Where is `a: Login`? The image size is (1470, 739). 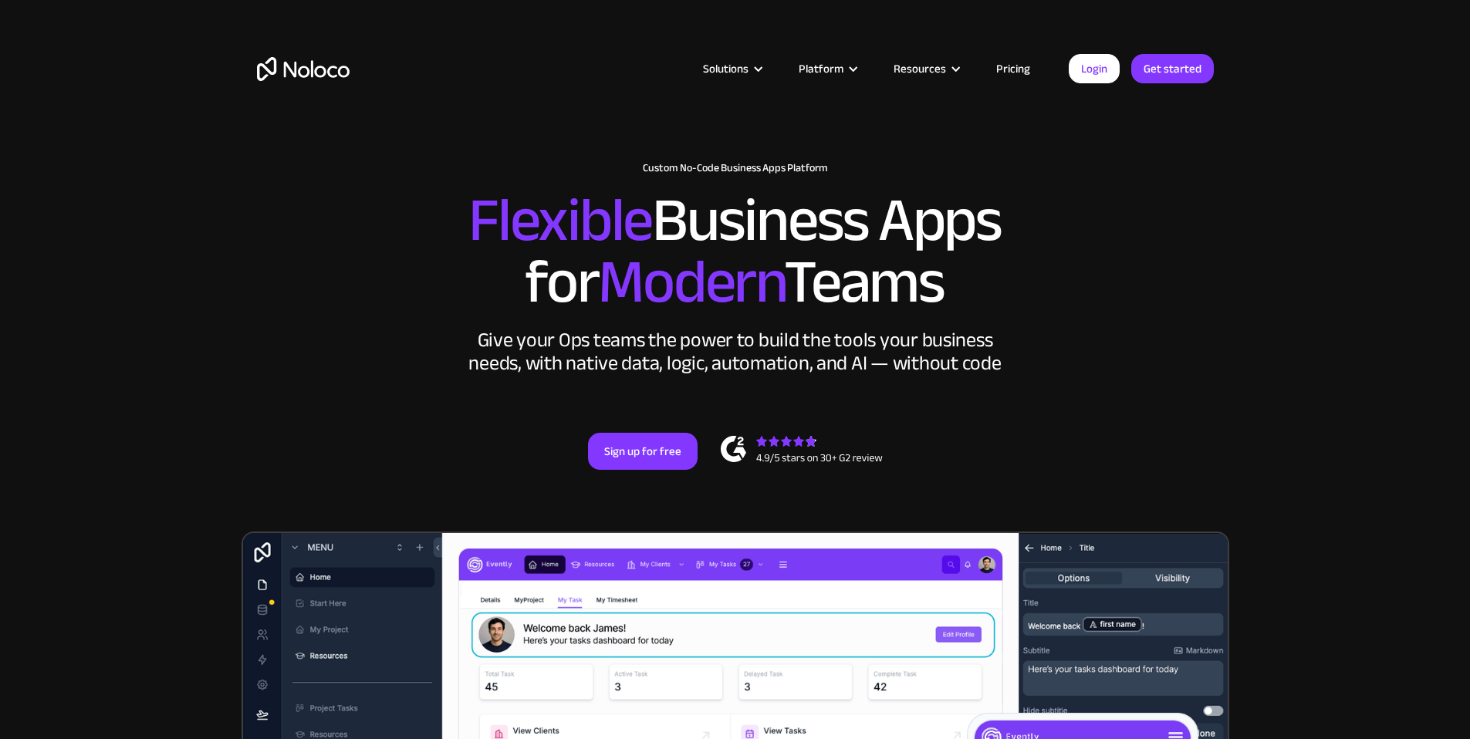
a: Login is located at coordinates (1094, 69).